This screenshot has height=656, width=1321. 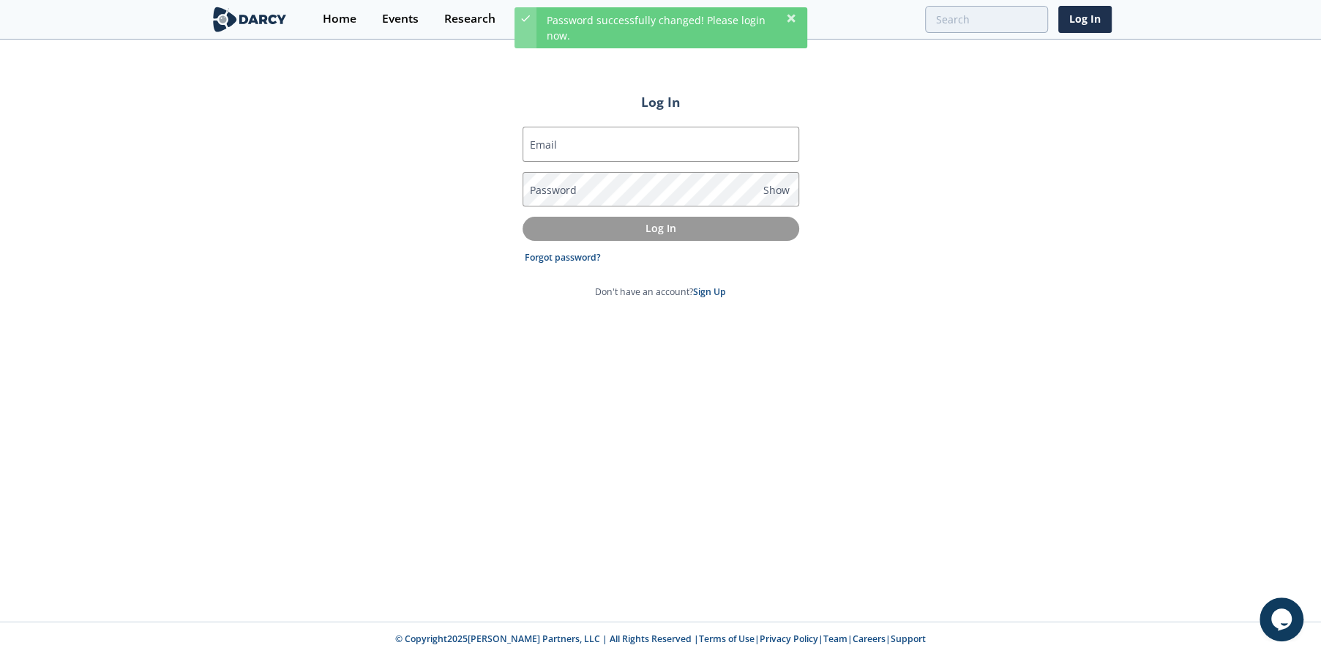 What do you see at coordinates (709, 291) in the screenshot?
I see `a: Sign Up` at bounding box center [709, 291].